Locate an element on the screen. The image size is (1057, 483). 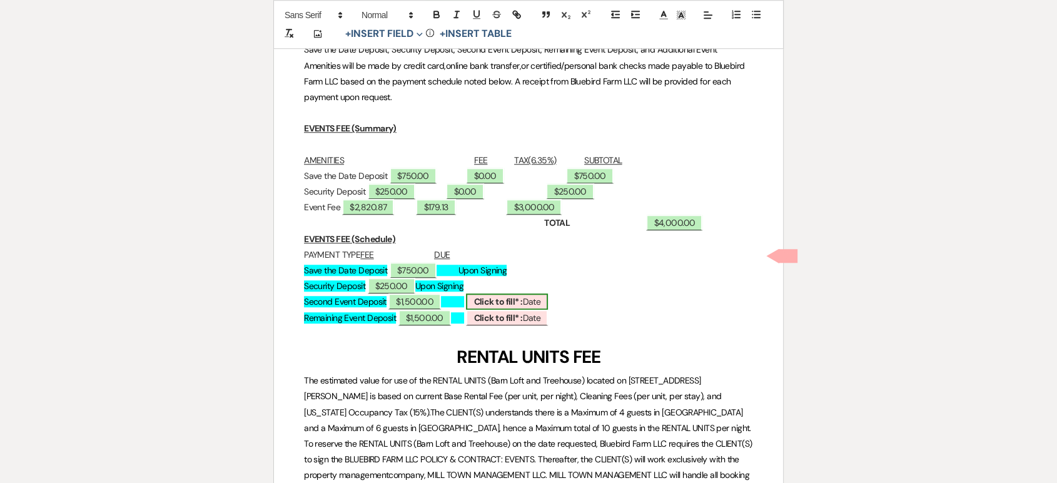
u: FEE DUE is located at coordinates (405, 255).